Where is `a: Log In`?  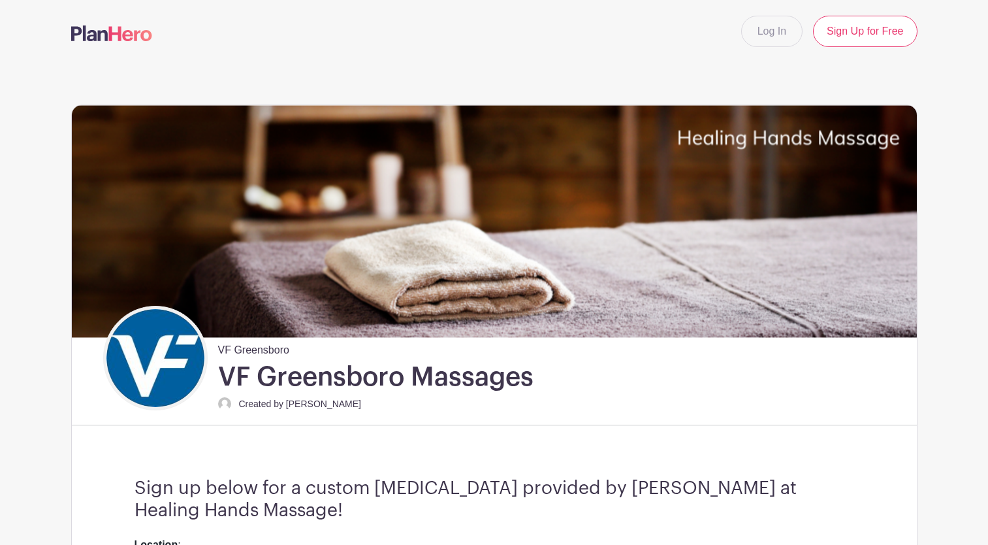
a: Log In is located at coordinates (772, 31).